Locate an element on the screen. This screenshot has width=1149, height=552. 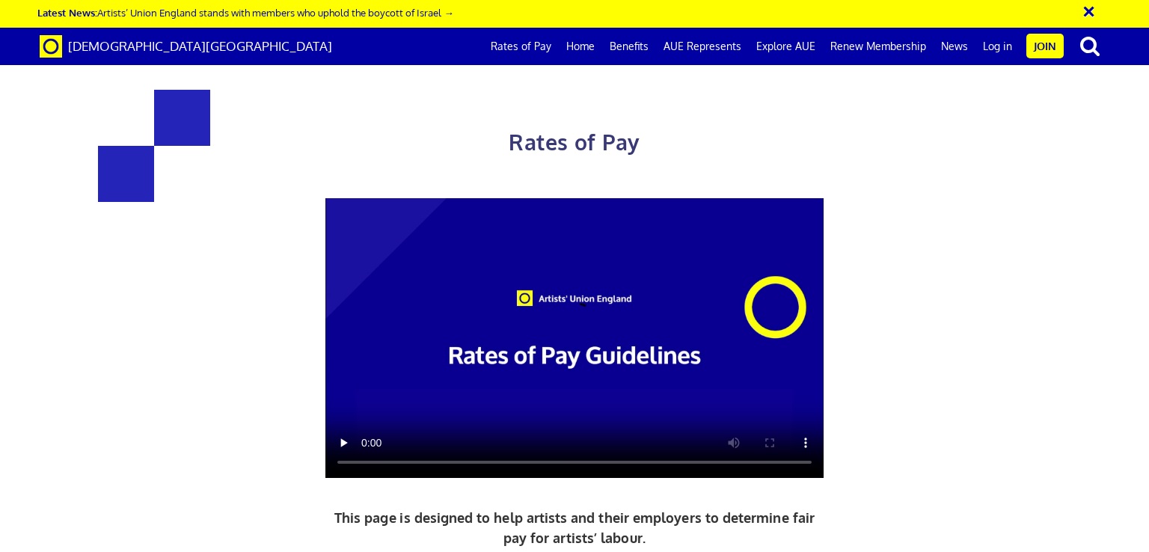
strong: Latest News: is located at coordinates (67, 12).